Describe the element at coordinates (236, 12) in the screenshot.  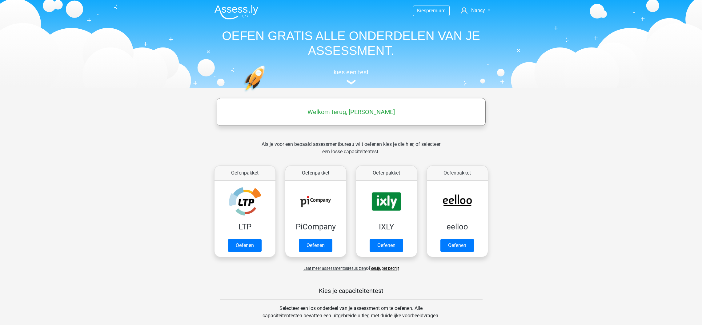
I see `img: Assessly` at that location.